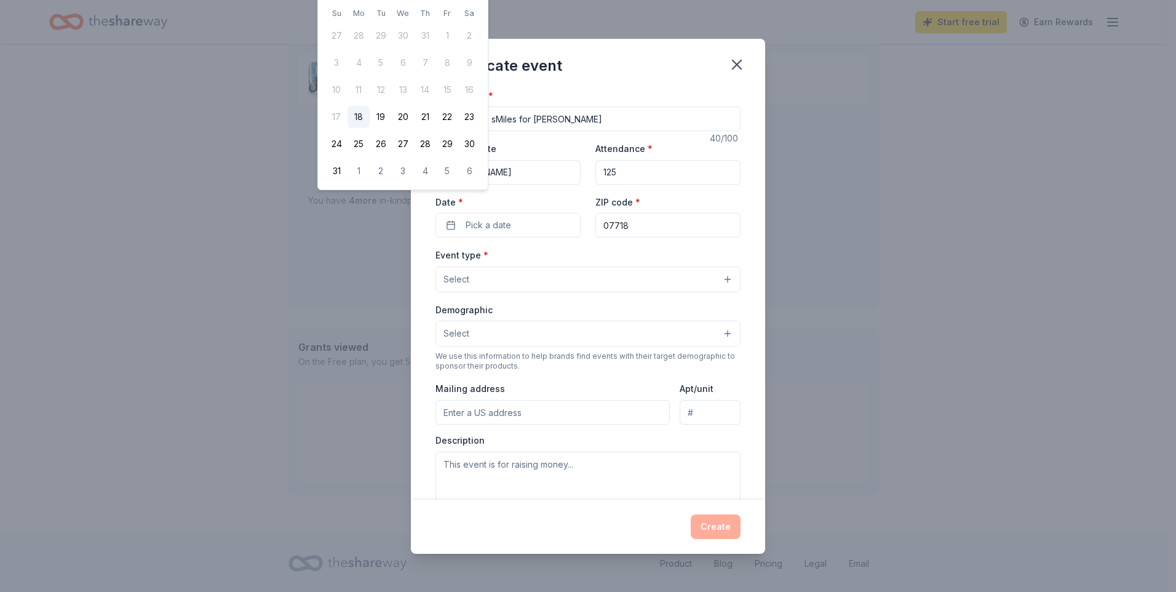 Image resolution: width=1176 pixels, height=592 pixels. I want to click on button: 26, so click(381, 144).